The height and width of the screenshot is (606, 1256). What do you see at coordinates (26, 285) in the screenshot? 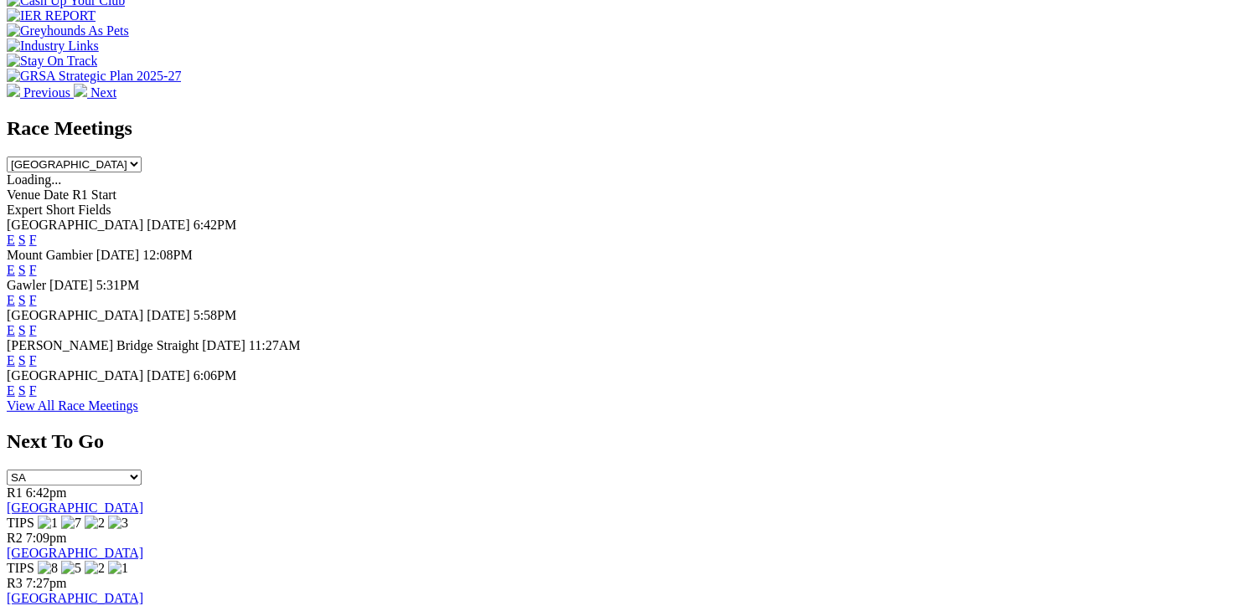
I see `span: Gawler` at bounding box center [26, 285].